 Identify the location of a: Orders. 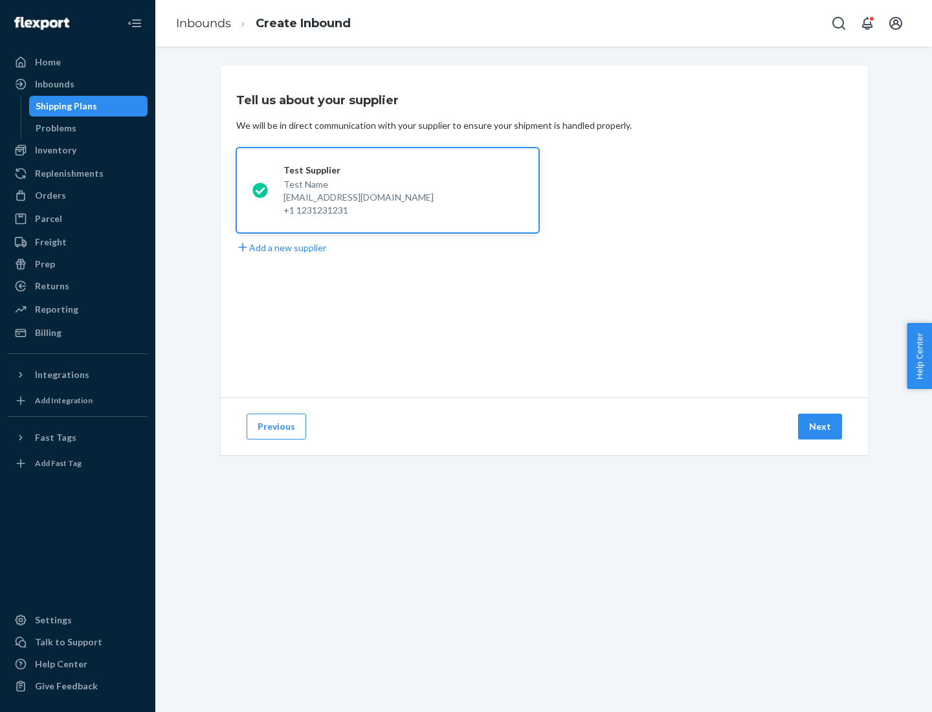
(78, 195).